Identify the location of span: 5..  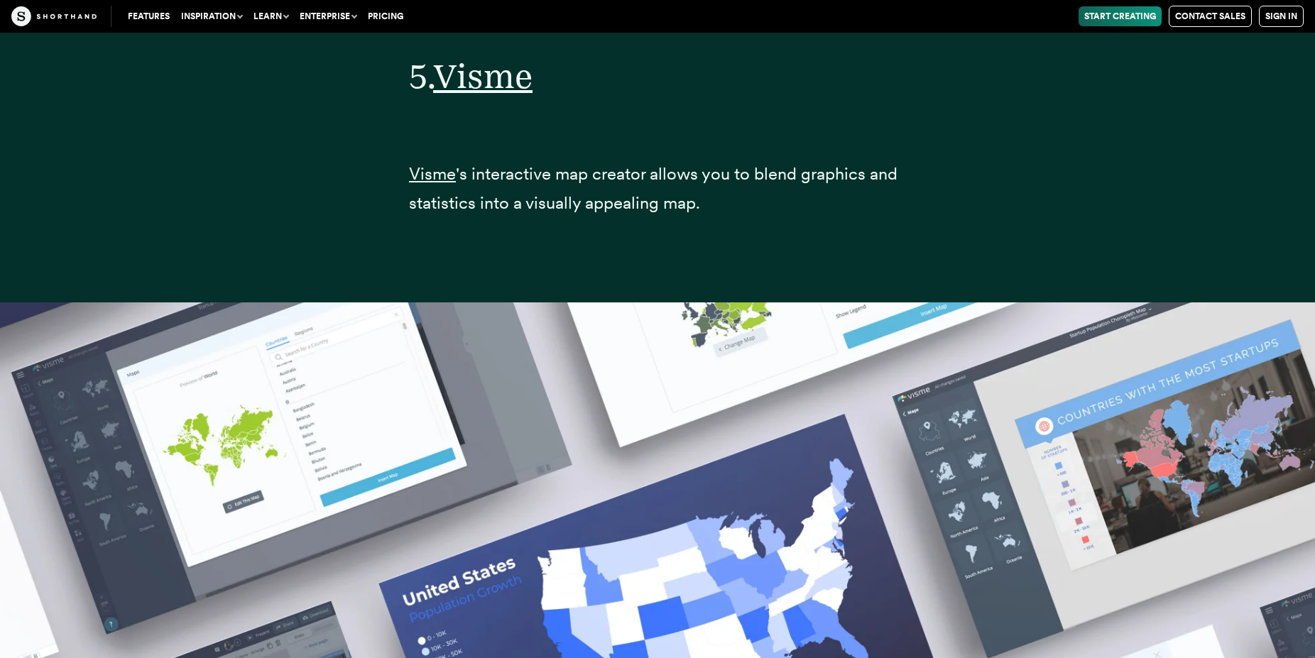
(421, 76).